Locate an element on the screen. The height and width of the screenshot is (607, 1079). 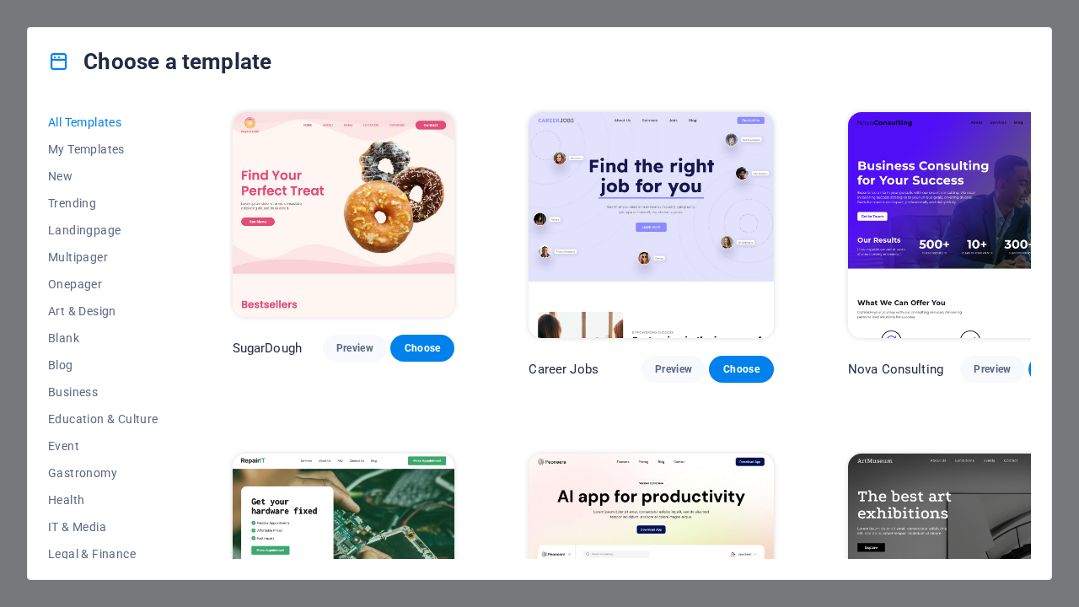
span: Education & Culture is located at coordinates (103, 419).